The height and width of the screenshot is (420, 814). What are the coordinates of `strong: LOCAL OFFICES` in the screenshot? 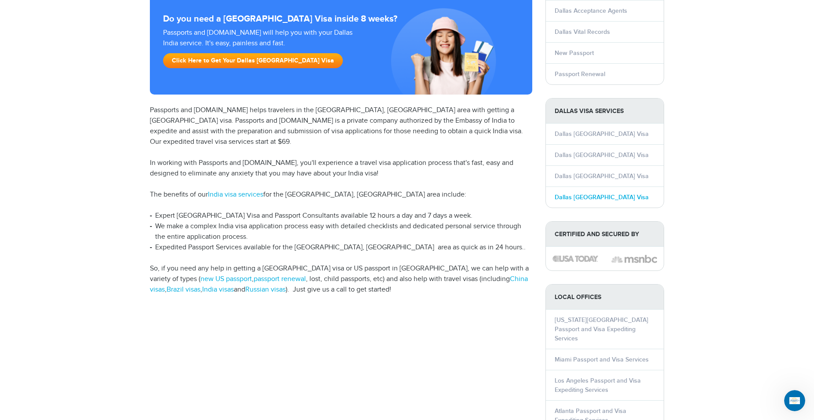 It's located at (605, 297).